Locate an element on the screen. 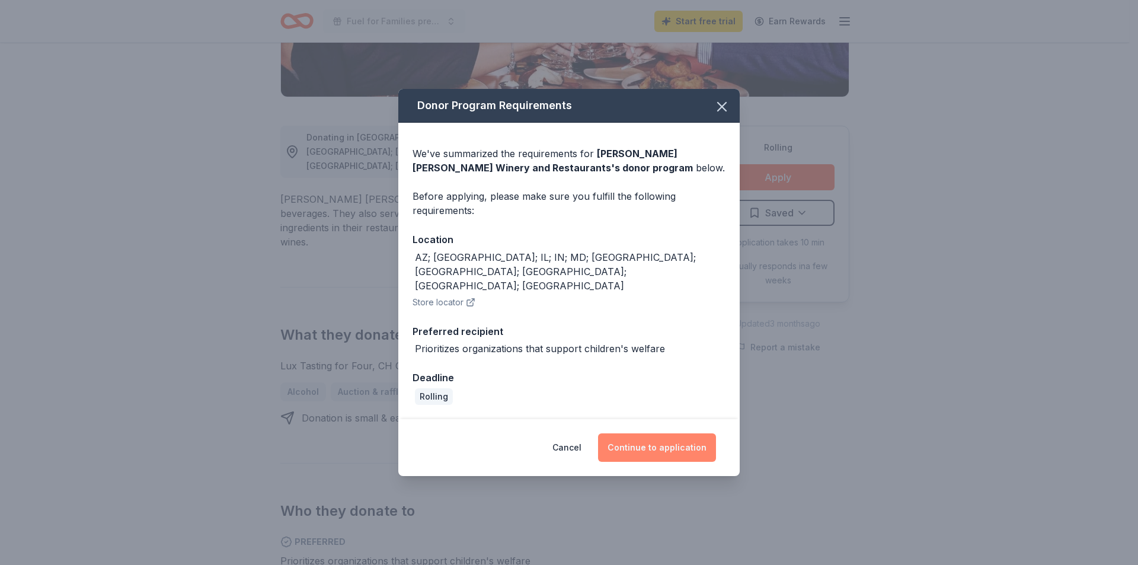  button: Store locator is located at coordinates (444, 302).